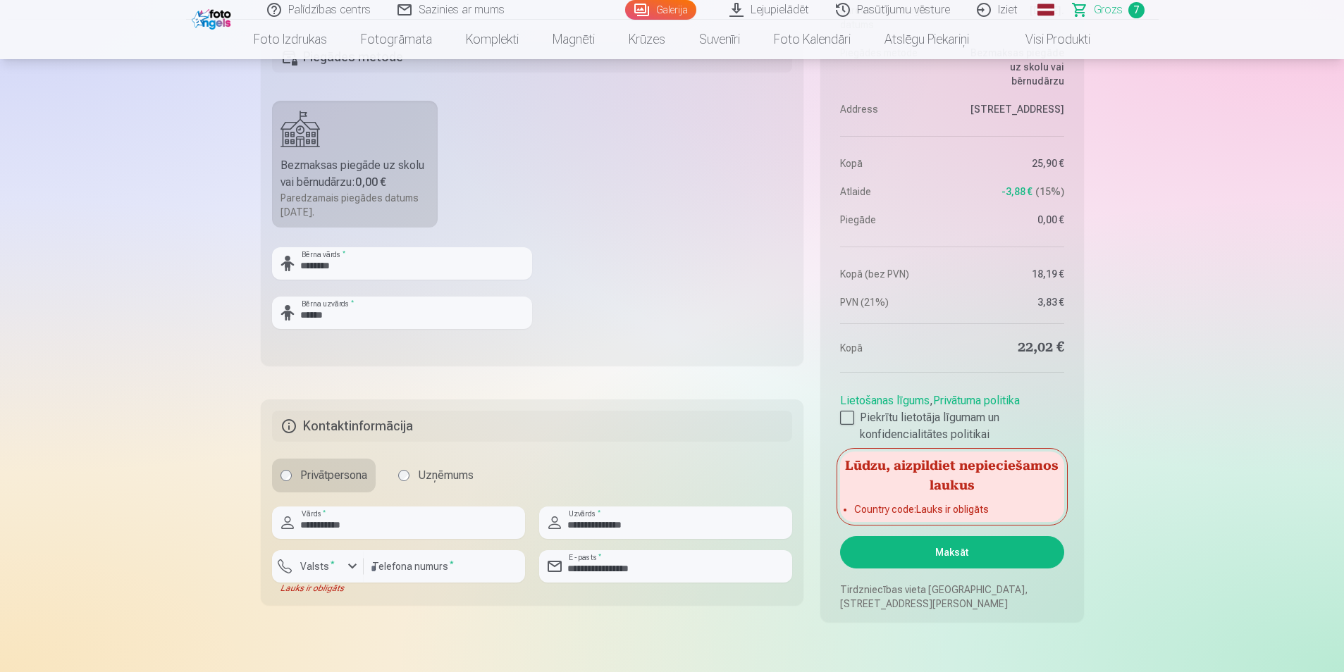 The width and height of the screenshot is (1344, 672). What do you see at coordinates (1046, 39) in the screenshot?
I see `a: Visi produkti` at bounding box center [1046, 39].